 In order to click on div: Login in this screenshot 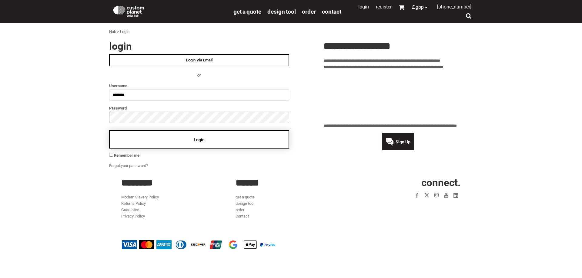, I will do `click(125, 32)`.